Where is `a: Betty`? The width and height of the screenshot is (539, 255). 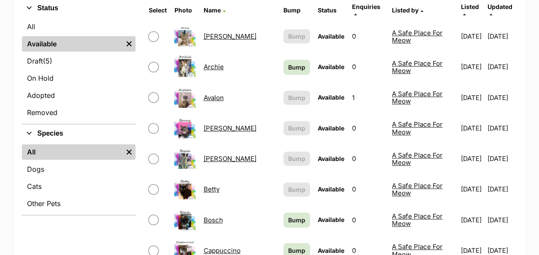
a: Betty is located at coordinates (211, 189).